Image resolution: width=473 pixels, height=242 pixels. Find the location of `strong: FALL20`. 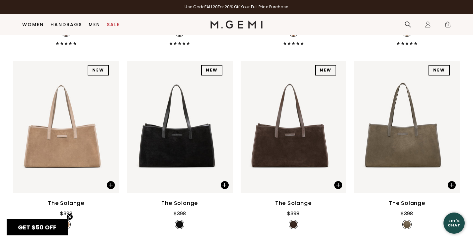

strong: FALL20 is located at coordinates (211, 7).